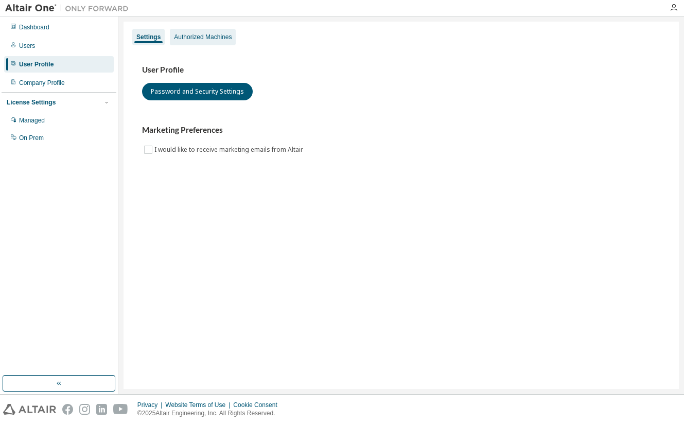  I want to click on div: Managed, so click(32, 120).